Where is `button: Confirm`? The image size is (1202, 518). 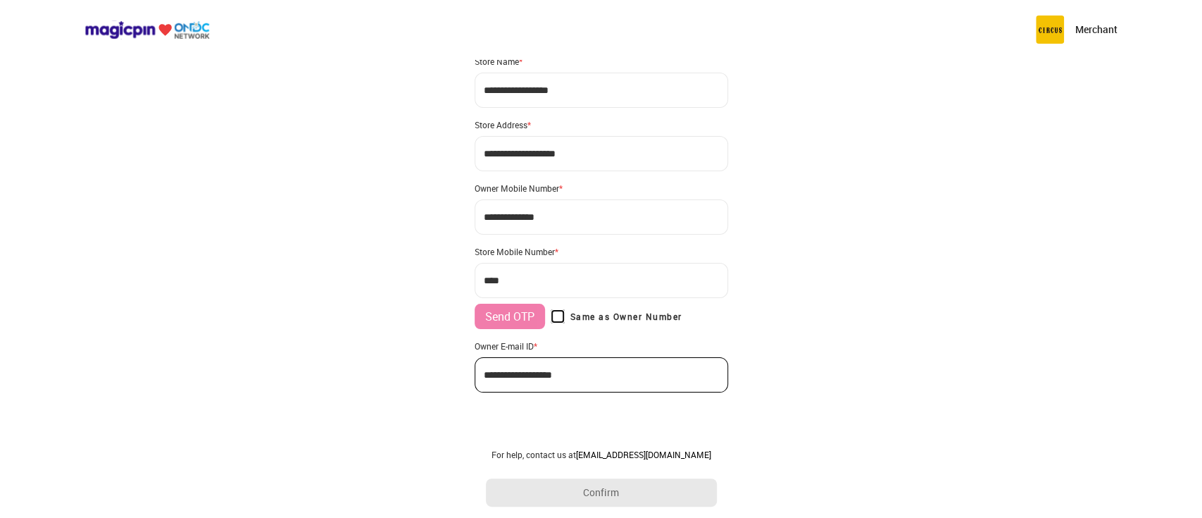
button: Confirm is located at coordinates (601, 492).